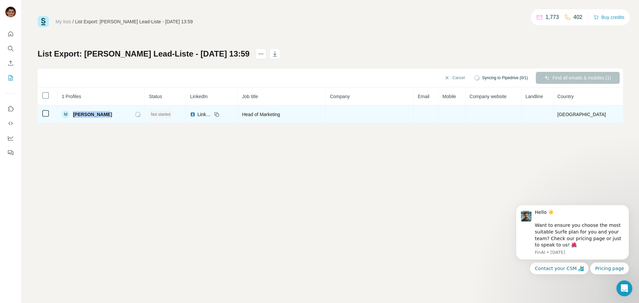 The width and height of the screenshot is (639, 303). Describe the element at coordinates (71, 97) in the screenshot. I see `span: 1 Profiles` at that location.